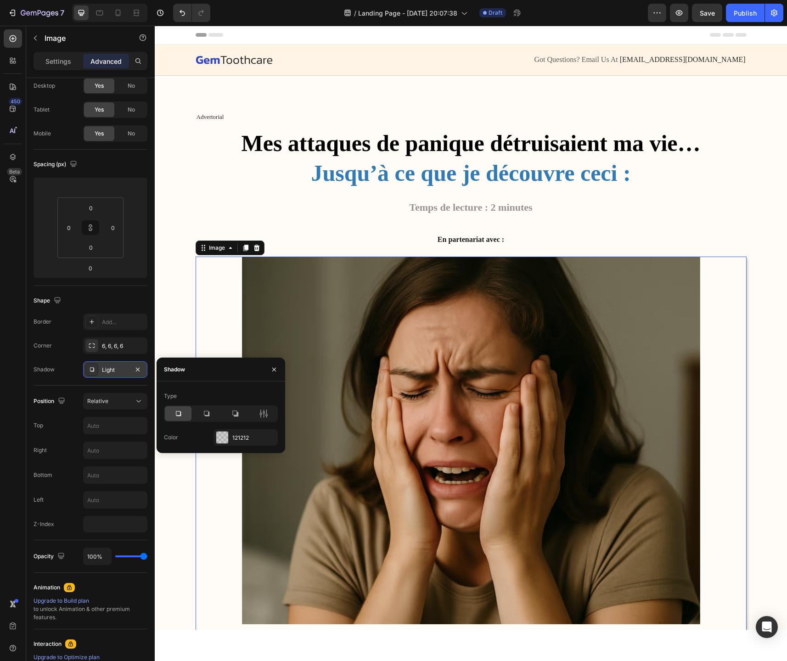  I want to click on div: Tablet, so click(41, 110).